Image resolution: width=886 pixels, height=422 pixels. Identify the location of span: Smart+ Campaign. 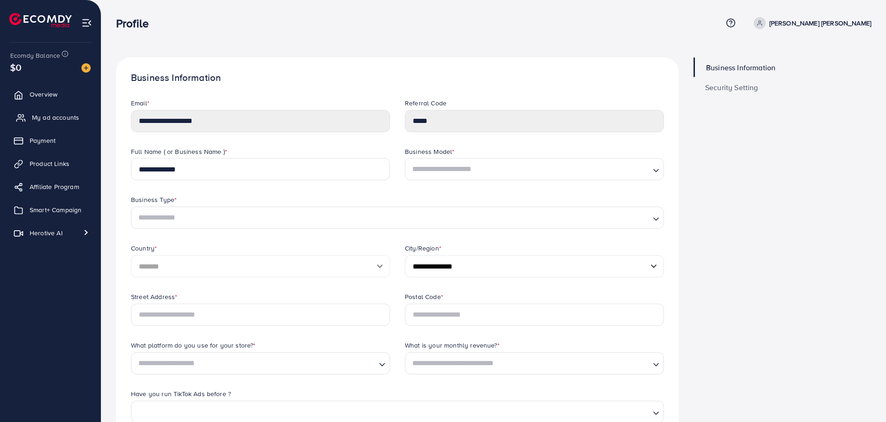
(55, 210).